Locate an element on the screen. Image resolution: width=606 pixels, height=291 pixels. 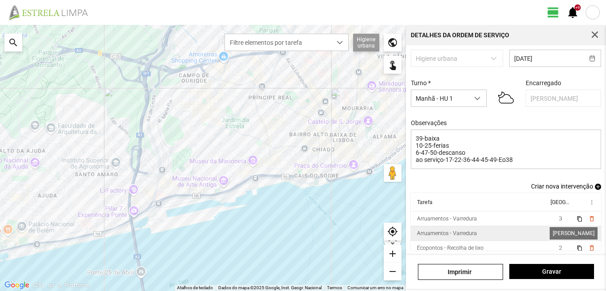
div: touch_app is located at coordinates (392, 65).